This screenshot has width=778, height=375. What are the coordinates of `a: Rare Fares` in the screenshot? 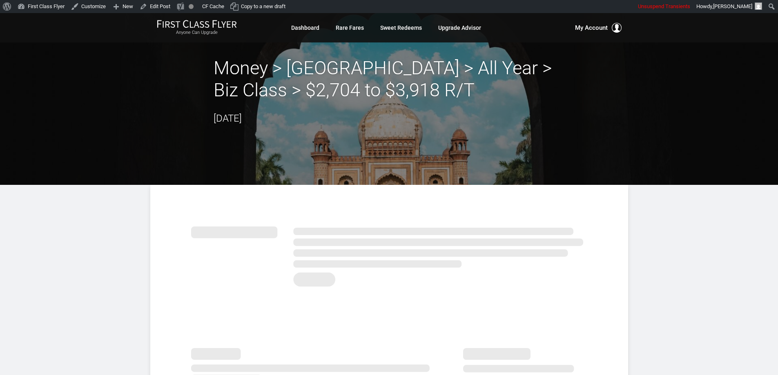 It's located at (350, 28).